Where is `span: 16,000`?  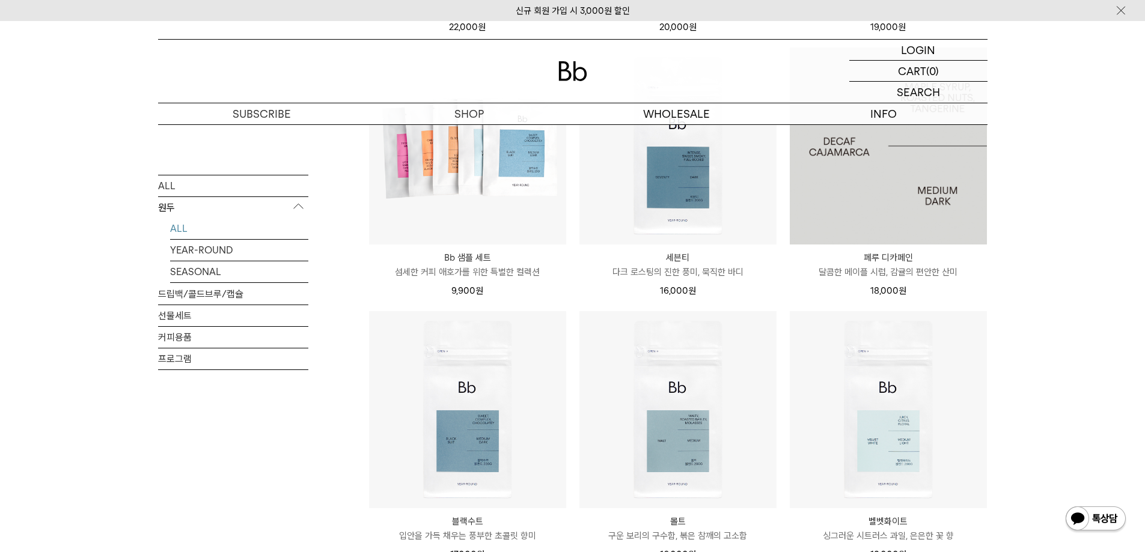
span: 16,000 is located at coordinates (678, 291).